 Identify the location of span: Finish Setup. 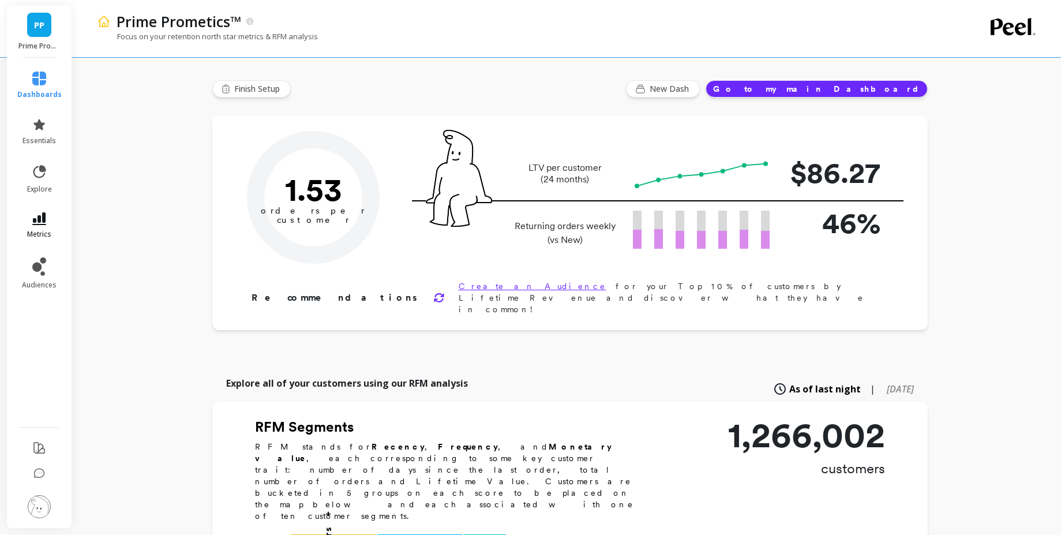
(259, 89).